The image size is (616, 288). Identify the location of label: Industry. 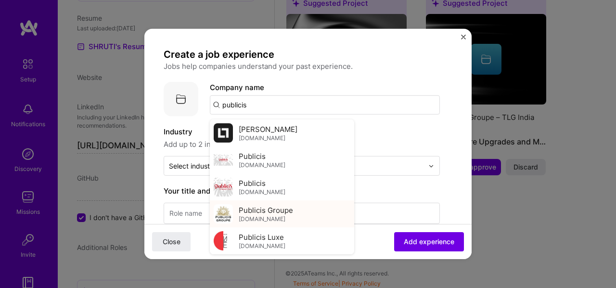
(302, 132).